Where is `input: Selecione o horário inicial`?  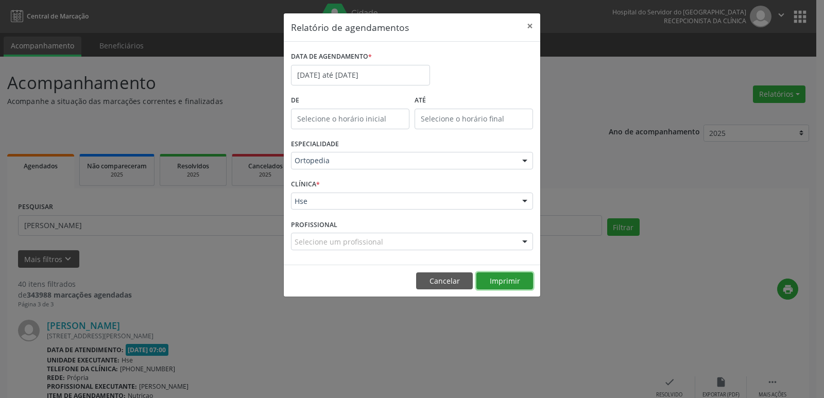 input: Selecione o horário inicial is located at coordinates (350, 119).